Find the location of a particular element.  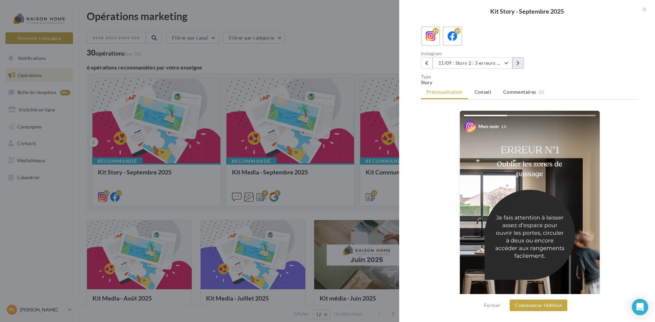

div: Instagram is located at coordinates (474, 54).